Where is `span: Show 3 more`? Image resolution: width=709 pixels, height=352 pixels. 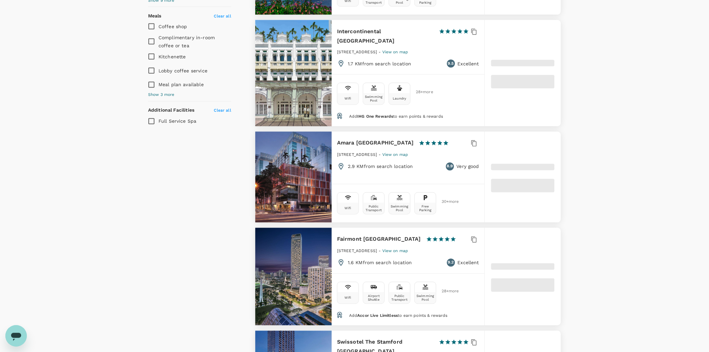
span: Show 3 more is located at coordinates (161, 95).